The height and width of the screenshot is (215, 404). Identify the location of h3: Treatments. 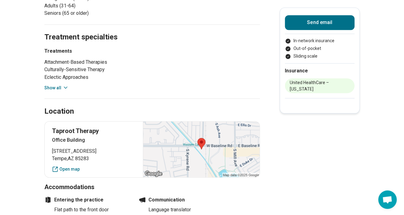
(87, 51).